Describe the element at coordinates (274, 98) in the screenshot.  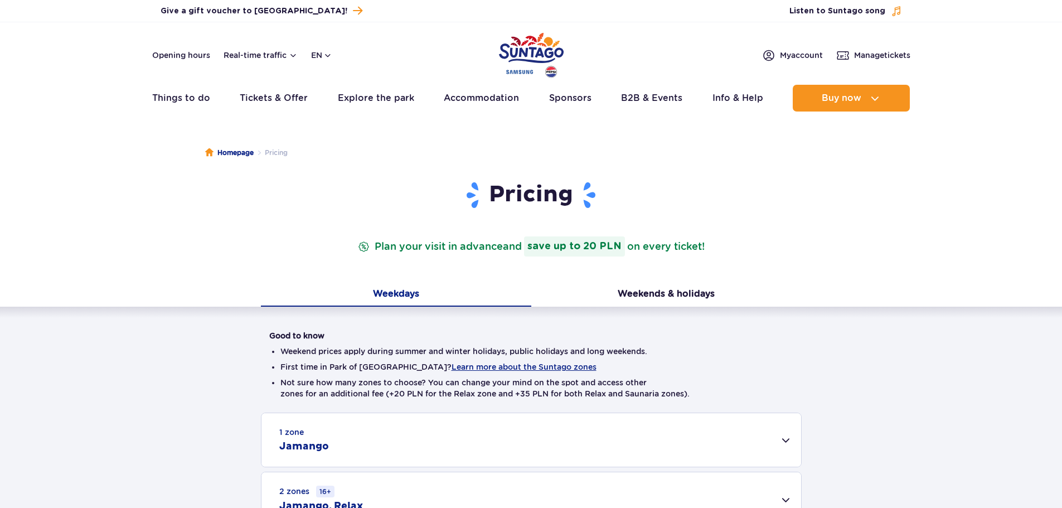
I see `a: Tickets & Offer` at that location.